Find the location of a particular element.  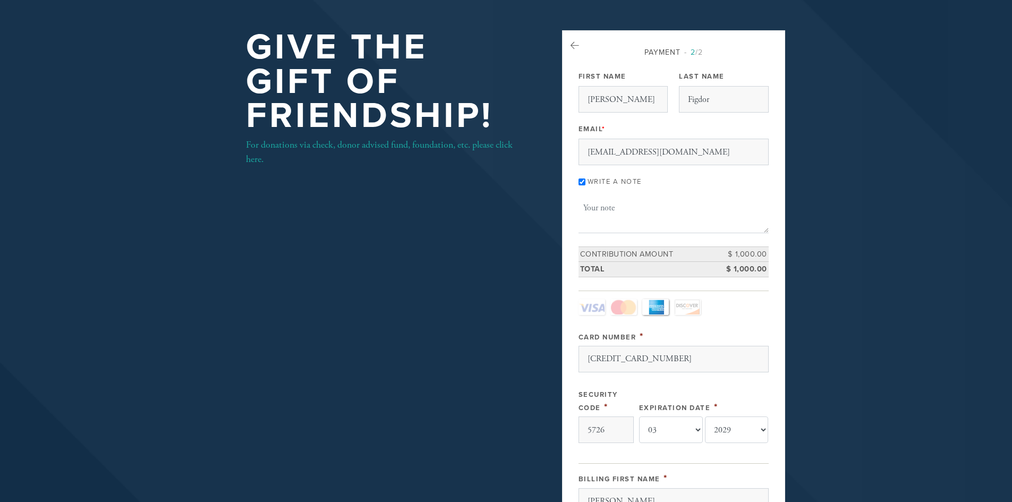

label: Card Number is located at coordinates (607, 337).